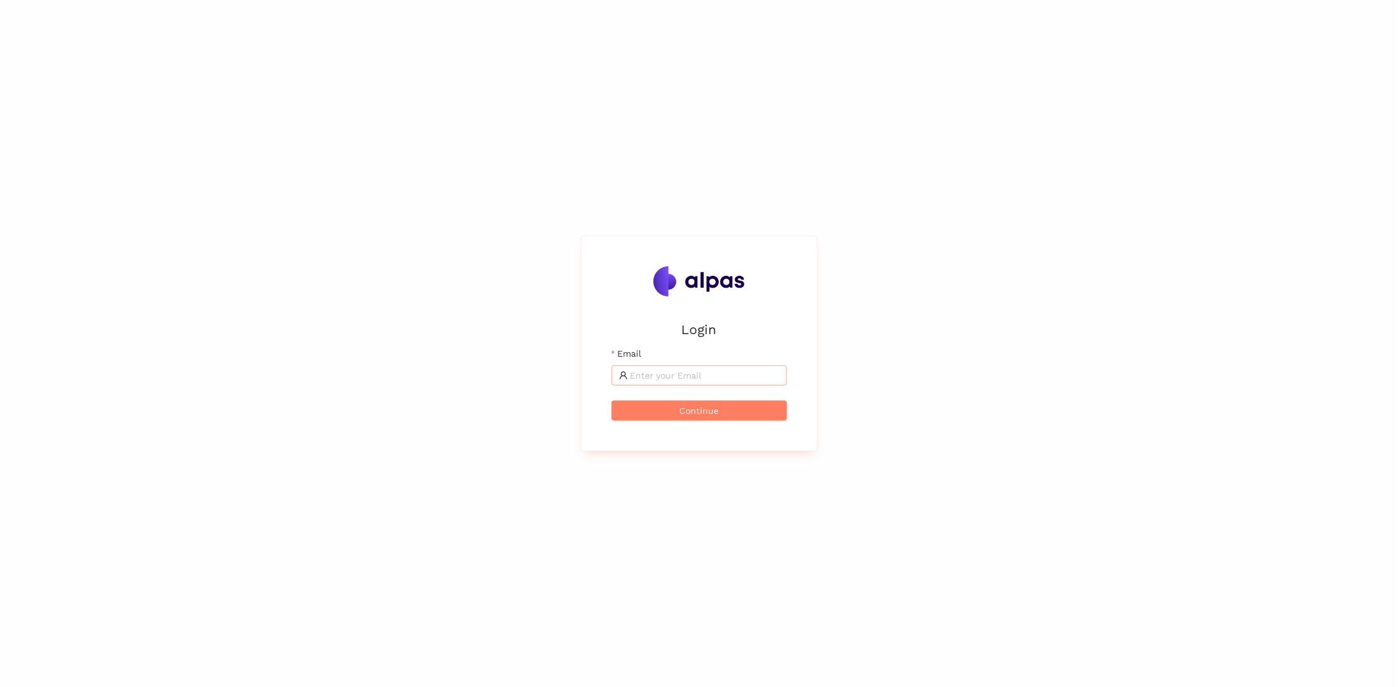  I want to click on span: user, so click(624, 375).